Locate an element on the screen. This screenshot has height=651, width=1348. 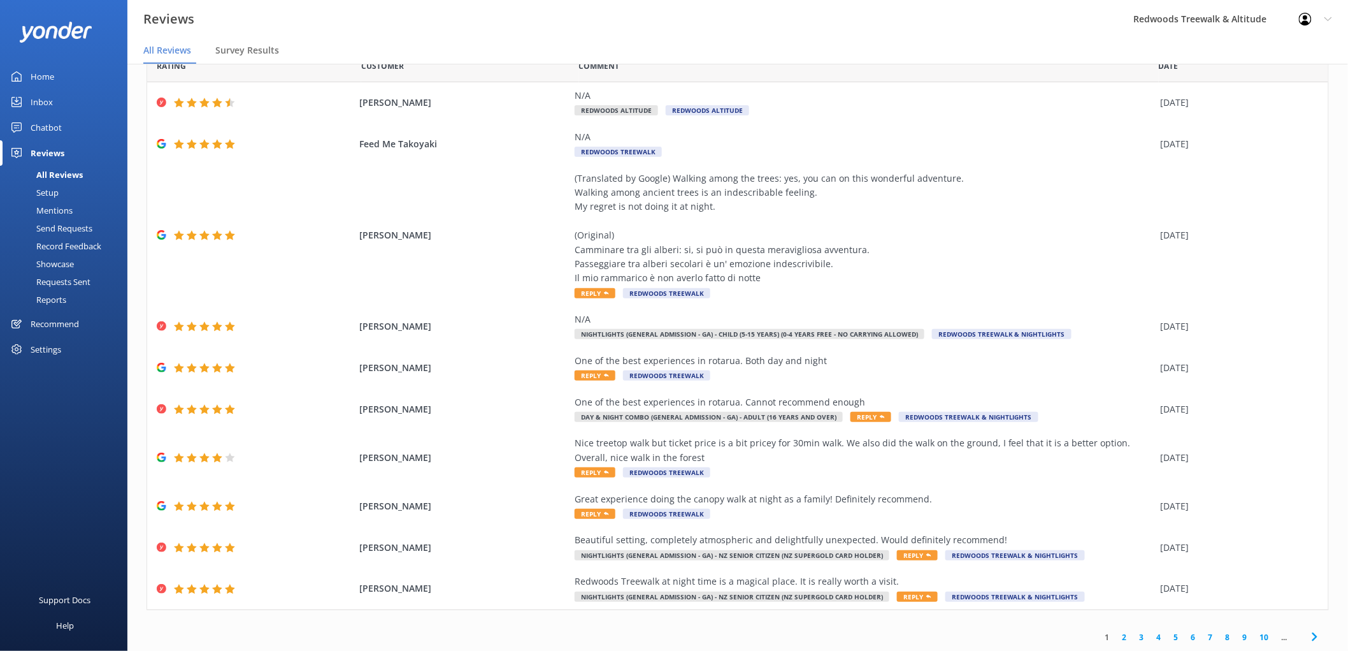
div: Send Requests is located at coordinates (50, 228).